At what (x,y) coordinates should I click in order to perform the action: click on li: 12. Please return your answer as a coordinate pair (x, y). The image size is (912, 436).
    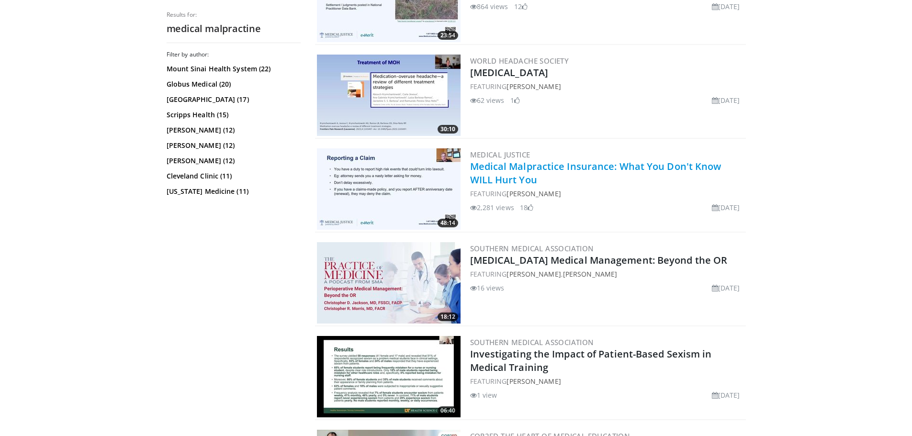
    Looking at the image, I should click on (521, 6).